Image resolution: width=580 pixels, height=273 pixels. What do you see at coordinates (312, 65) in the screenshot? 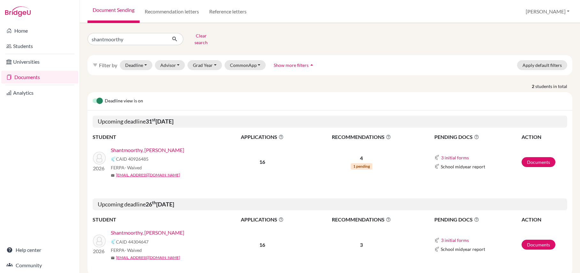
I see `i: arrow_drop_up` at bounding box center [312, 65].